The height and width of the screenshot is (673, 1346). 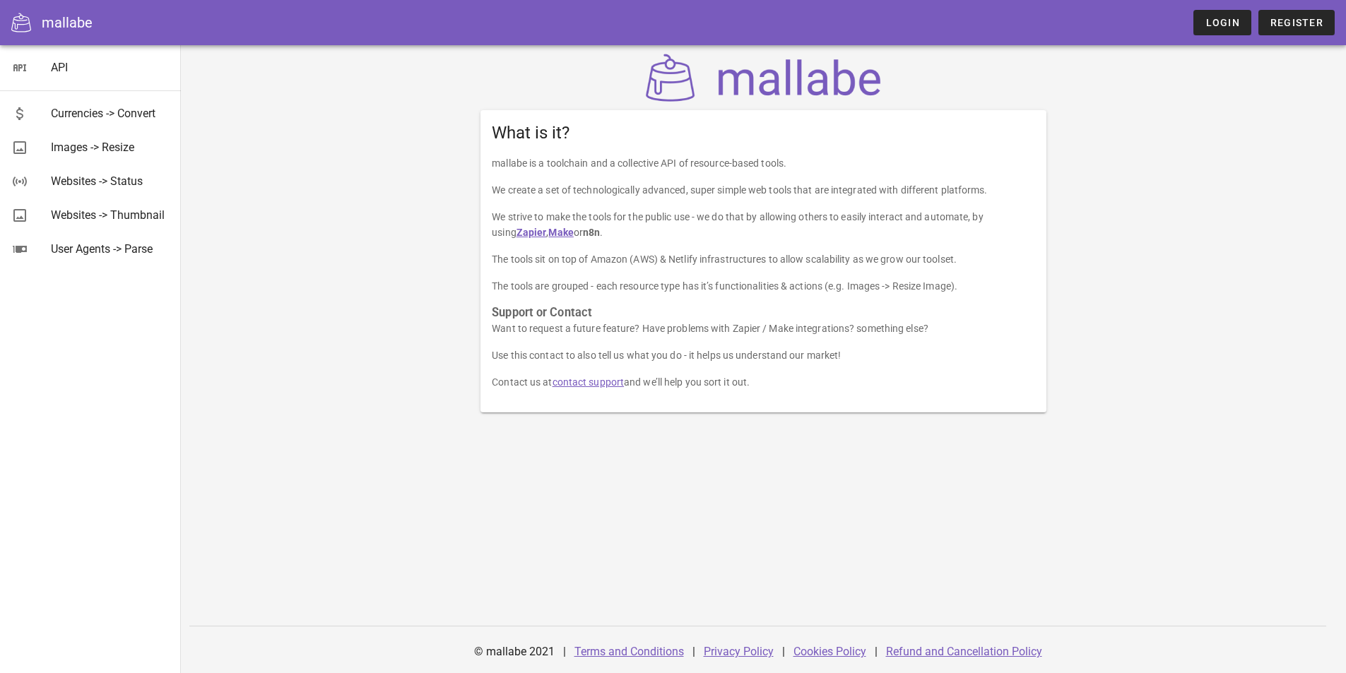 What do you see at coordinates (514, 652) in the screenshot?
I see `div: © mallabe 2021` at bounding box center [514, 652].